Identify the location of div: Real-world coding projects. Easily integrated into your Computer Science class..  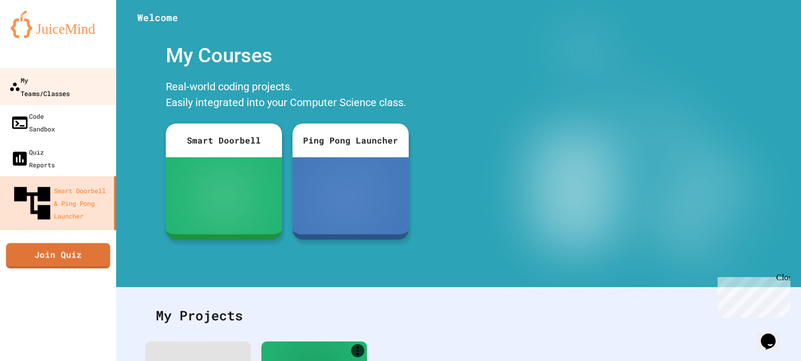
(287, 96).